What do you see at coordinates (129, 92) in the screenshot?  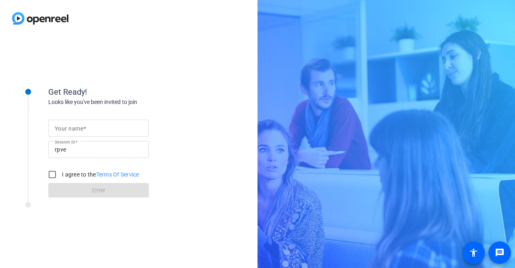 I see `div: Get Ready!` at bounding box center [129, 92].